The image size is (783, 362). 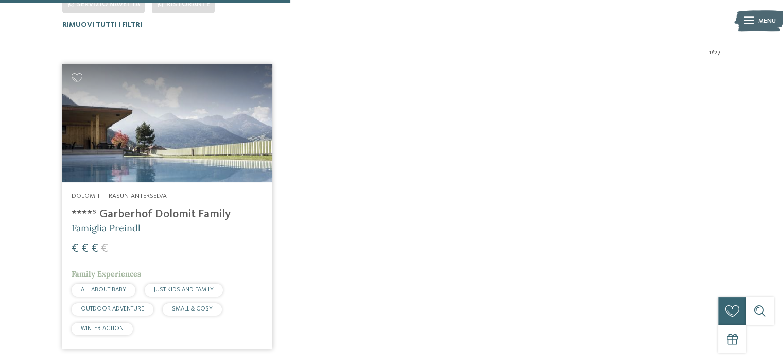 What do you see at coordinates (106, 274) in the screenshot?
I see `span: Family Experiences` at bounding box center [106, 274].